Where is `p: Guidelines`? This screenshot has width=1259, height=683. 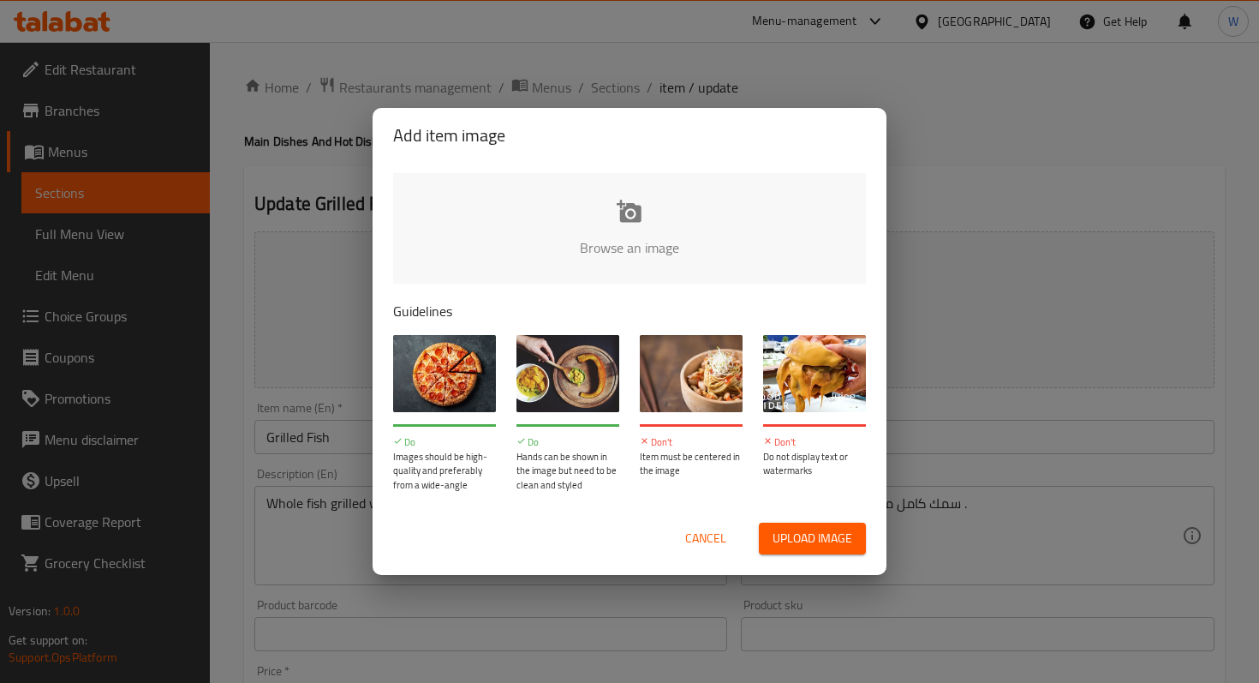
p: Guidelines is located at coordinates (630, 311).